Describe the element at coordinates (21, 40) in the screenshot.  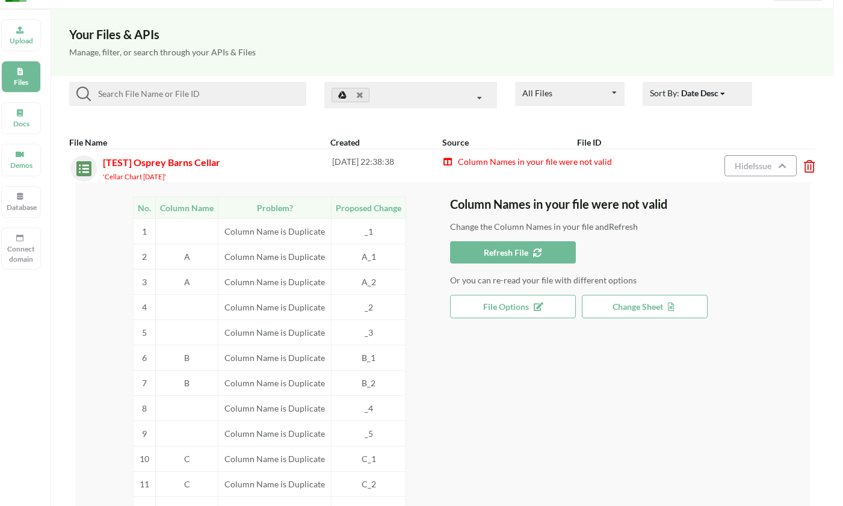
I see `p: Upload` at that location.